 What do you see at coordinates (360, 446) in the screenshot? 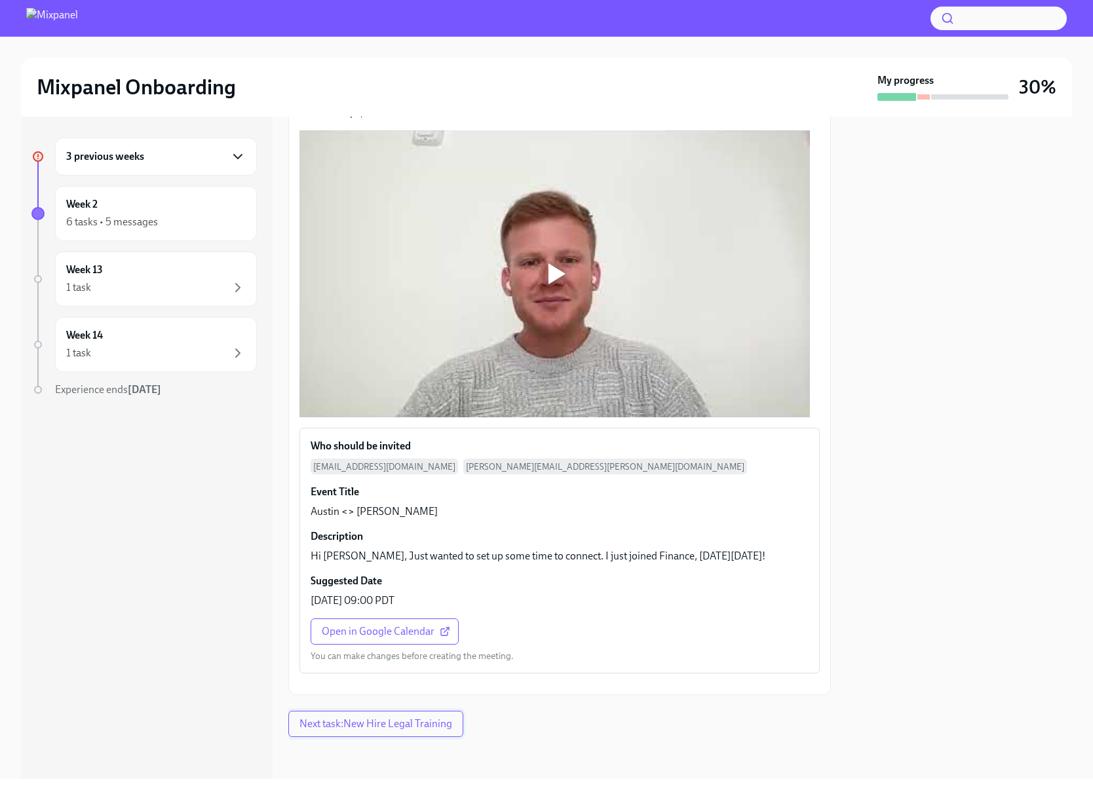
I see `h6: Who should be invited` at bounding box center [360, 446].